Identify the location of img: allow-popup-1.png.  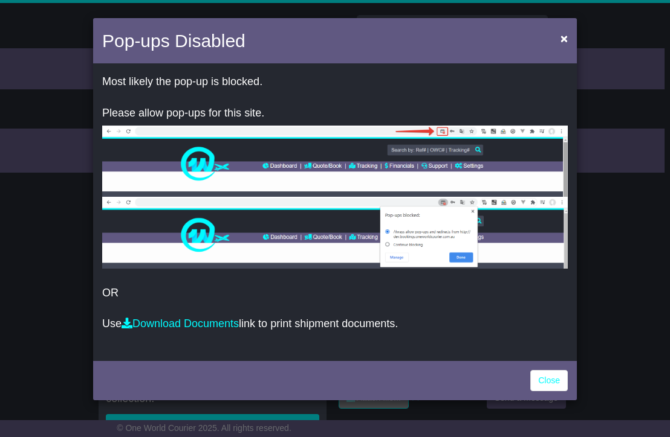
(335, 161).